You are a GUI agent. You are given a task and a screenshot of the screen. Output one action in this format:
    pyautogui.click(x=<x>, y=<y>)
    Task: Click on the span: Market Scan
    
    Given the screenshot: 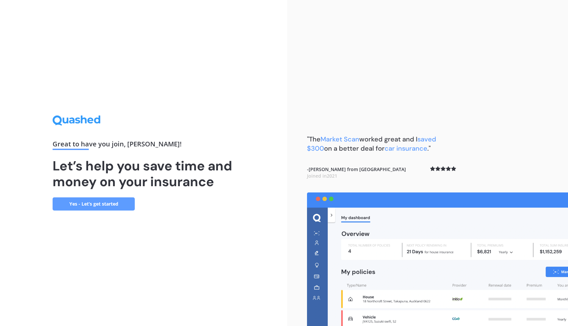 What is the action you would take?
    pyautogui.click(x=340, y=139)
    